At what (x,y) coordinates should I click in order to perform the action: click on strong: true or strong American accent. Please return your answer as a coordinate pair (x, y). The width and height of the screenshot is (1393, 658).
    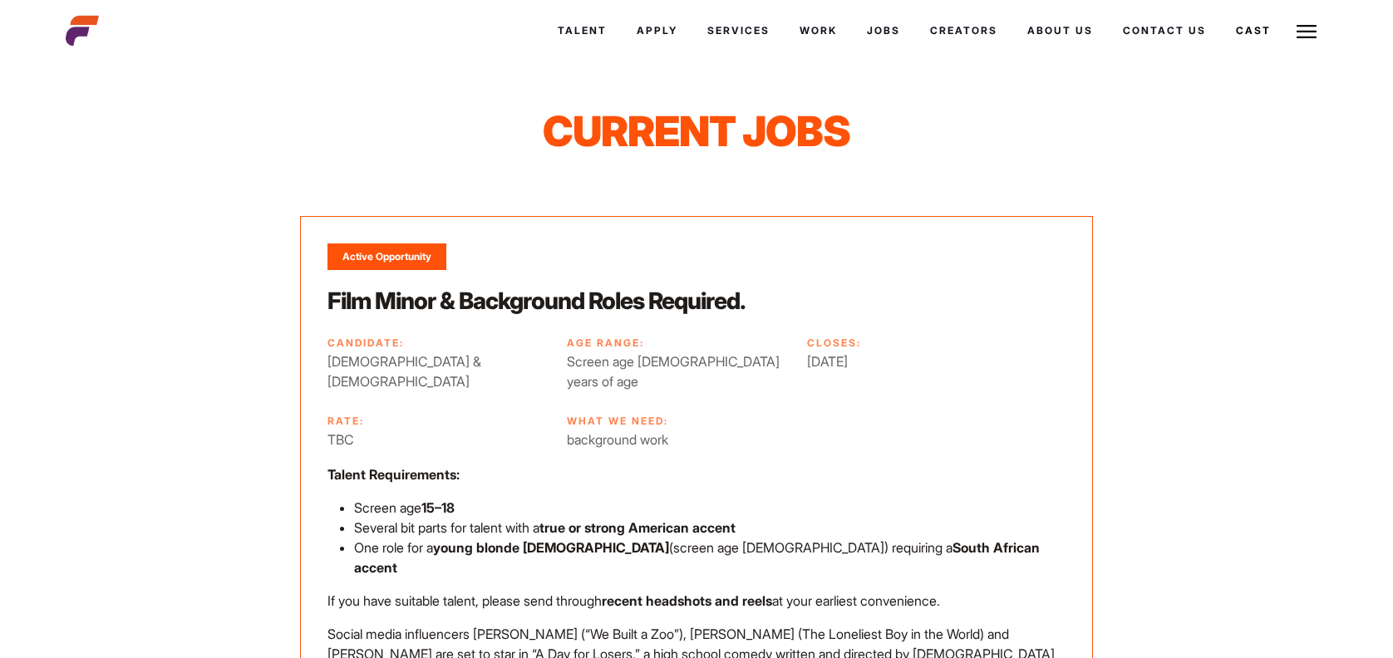
    Looking at the image, I should click on (638, 528).